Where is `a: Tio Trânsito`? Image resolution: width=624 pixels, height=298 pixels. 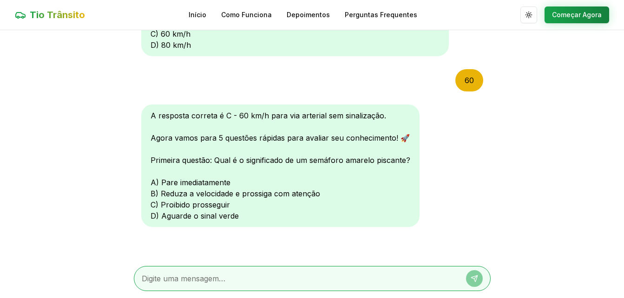 a: Tio Trânsito is located at coordinates (50, 15).